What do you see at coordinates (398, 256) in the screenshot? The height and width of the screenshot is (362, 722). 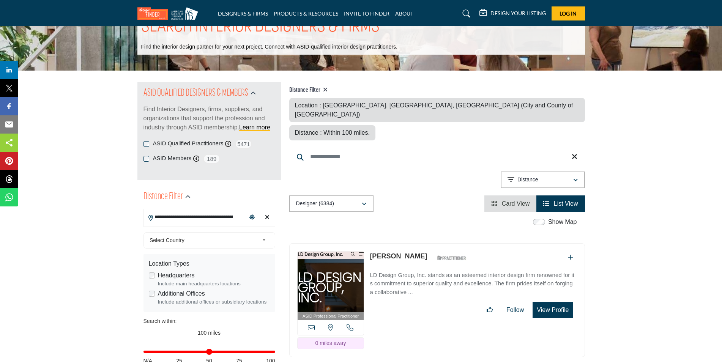 I see `p: Lynnsey Doles` at bounding box center [398, 256].